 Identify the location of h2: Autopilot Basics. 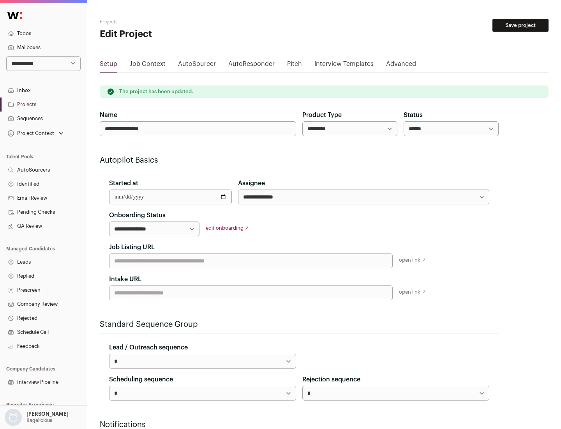
(299, 160).